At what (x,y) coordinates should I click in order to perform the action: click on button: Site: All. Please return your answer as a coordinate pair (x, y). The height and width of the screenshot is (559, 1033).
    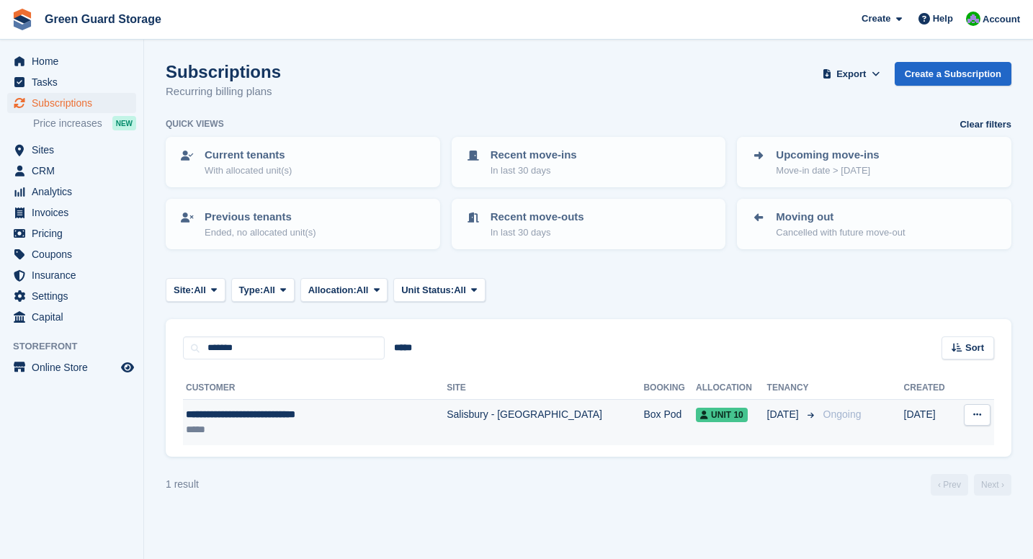
    Looking at the image, I should click on (195, 290).